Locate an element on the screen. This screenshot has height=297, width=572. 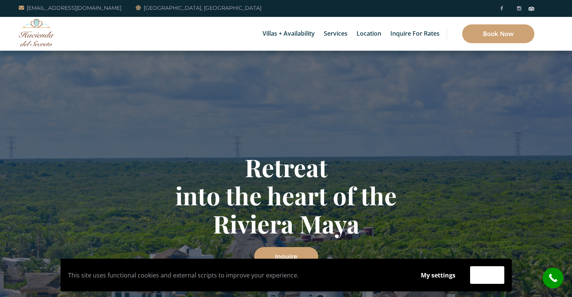
a: Location is located at coordinates (369, 34).